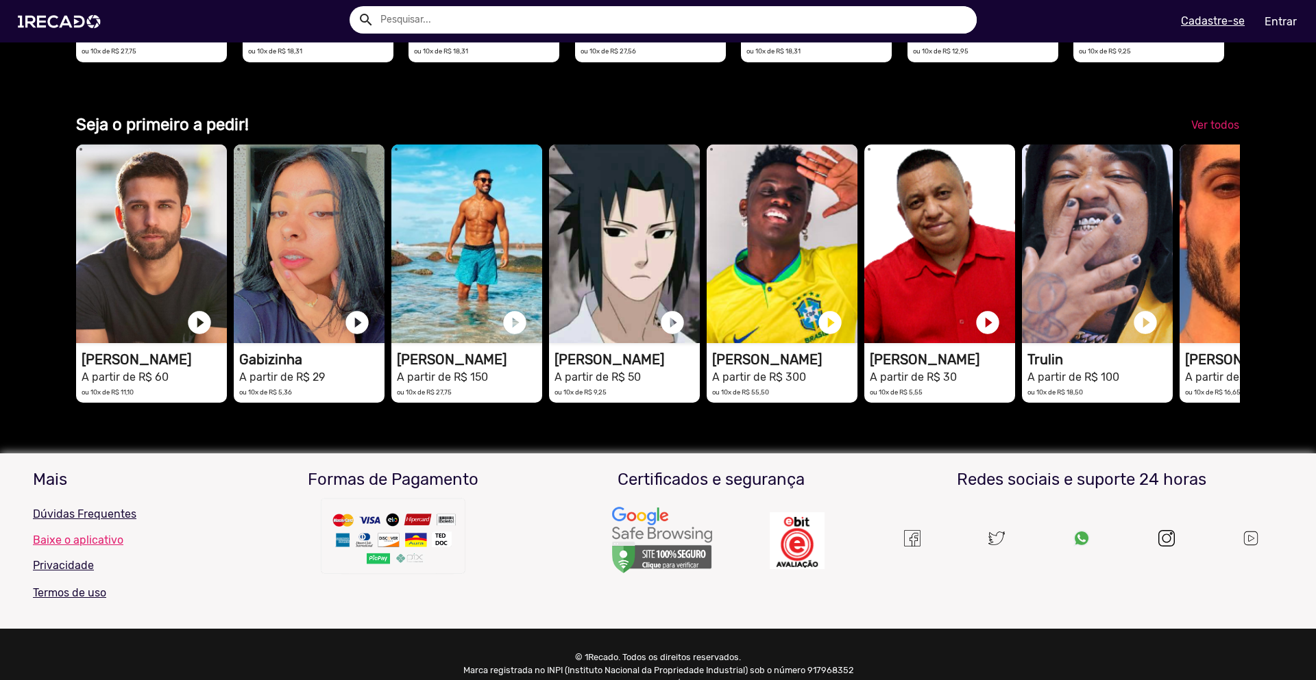 The image size is (1316, 680). Describe the element at coordinates (1081, 480) in the screenshot. I see `h3: Redes sociais e suporte 24 horas` at that location.